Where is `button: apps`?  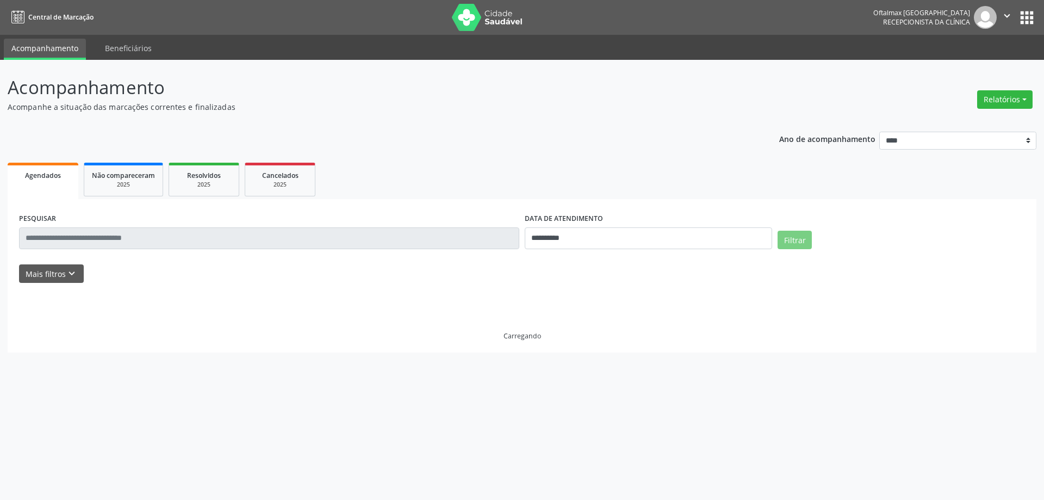
button: apps is located at coordinates (1027, 17).